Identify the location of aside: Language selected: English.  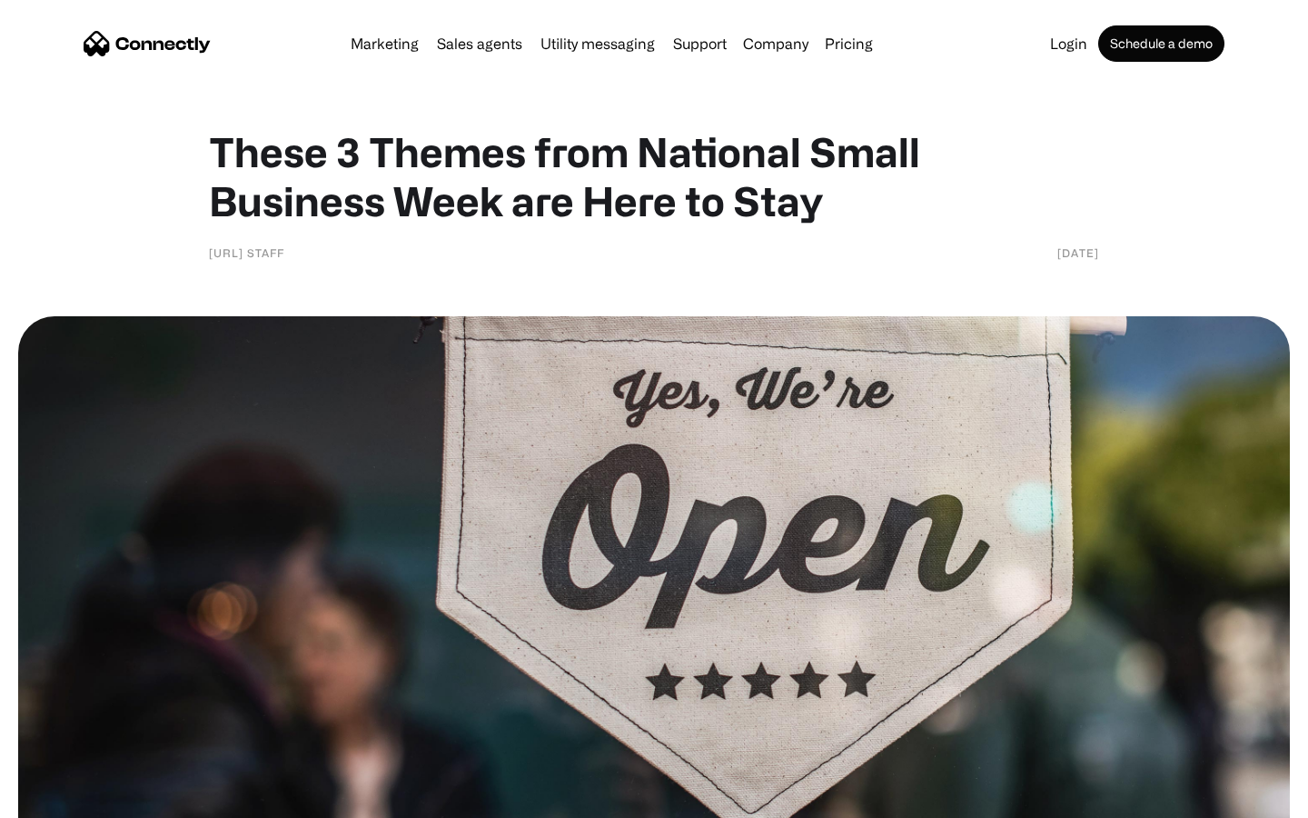
(64, 798).